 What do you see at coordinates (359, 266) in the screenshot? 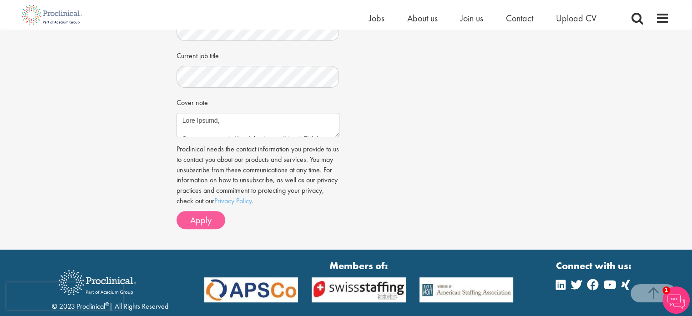
I see `strong: Members of:` at bounding box center [359, 266].